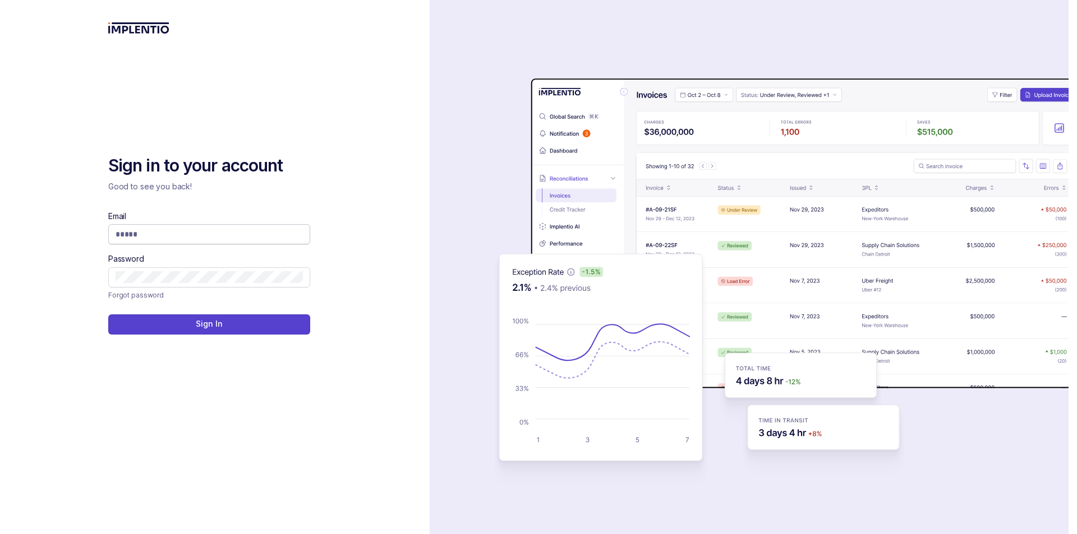 The image size is (1077, 534). Describe the element at coordinates (126, 259) in the screenshot. I see `label: Password` at that location.